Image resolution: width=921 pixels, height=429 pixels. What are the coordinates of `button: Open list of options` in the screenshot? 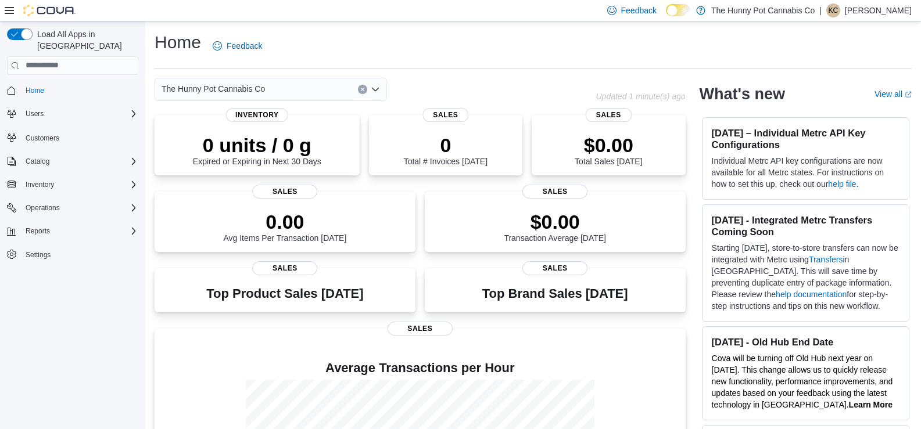 It's located at (375, 89).